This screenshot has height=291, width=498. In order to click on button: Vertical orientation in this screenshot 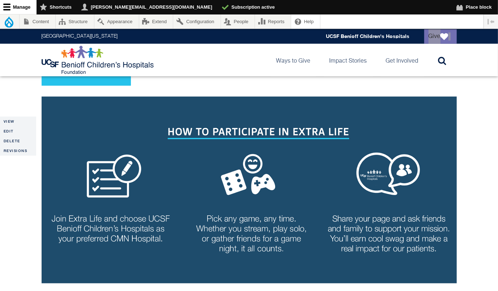, I will do `click(491, 21)`.